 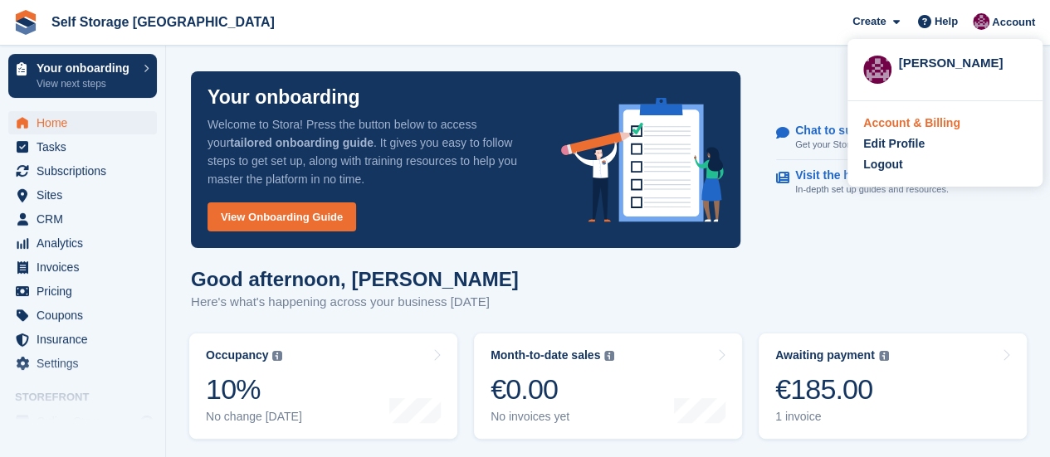 I want to click on span: CRM, so click(x=86, y=219).